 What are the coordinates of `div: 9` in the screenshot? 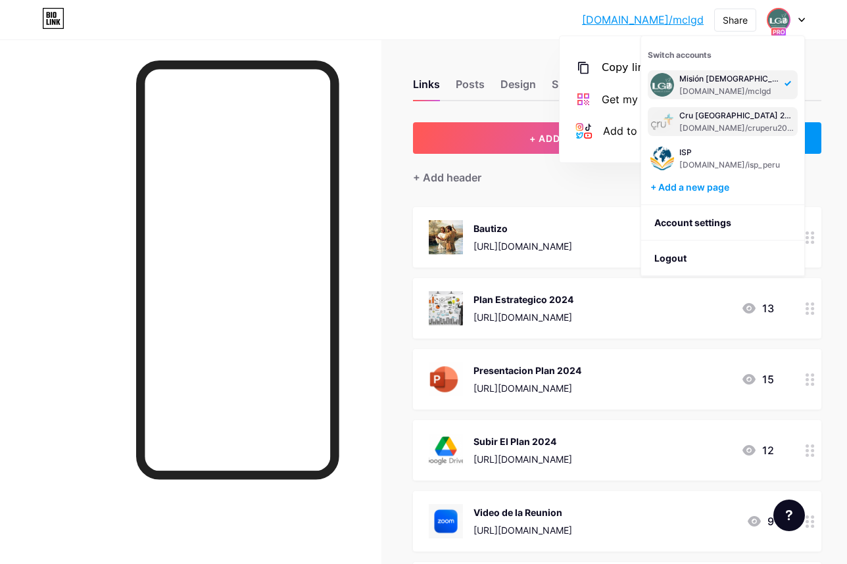 It's located at (760, 522).